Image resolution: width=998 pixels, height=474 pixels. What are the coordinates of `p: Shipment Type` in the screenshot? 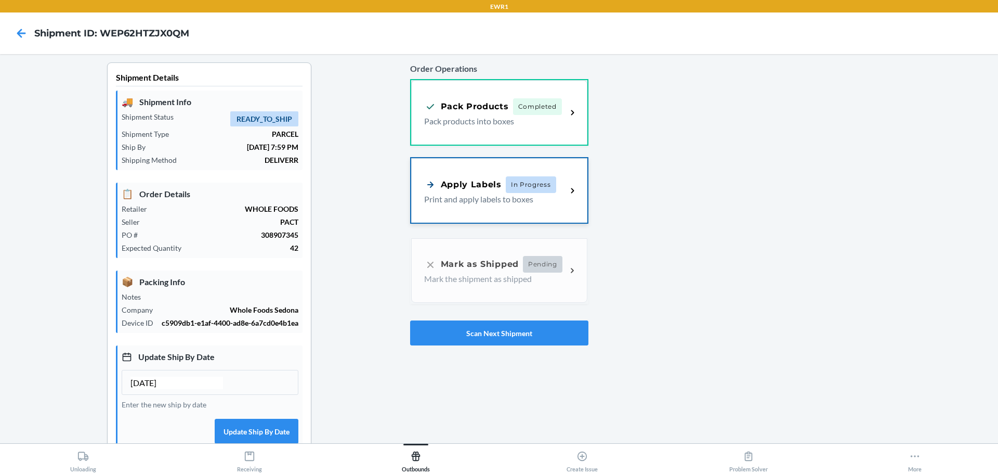 It's located at (149, 134).